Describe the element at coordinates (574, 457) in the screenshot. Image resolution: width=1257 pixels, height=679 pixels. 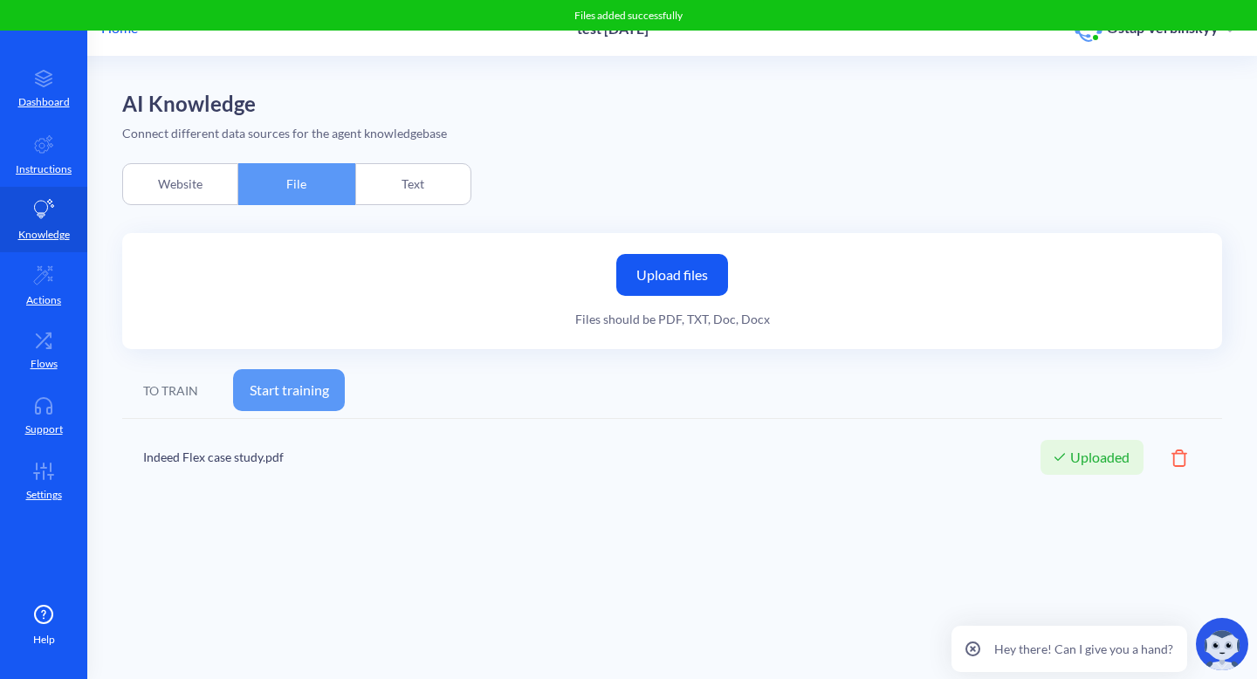
I see `div: Indeed Flex case study.pdf` at that location.